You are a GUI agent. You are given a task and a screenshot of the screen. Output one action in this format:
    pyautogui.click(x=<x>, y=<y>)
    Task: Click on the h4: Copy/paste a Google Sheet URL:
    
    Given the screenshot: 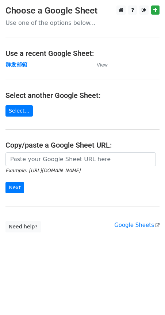 What is the action you would take?
    pyautogui.click(x=83, y=145)
    